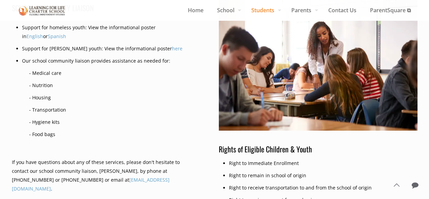  I want to click on a: here, so click(177, 48).